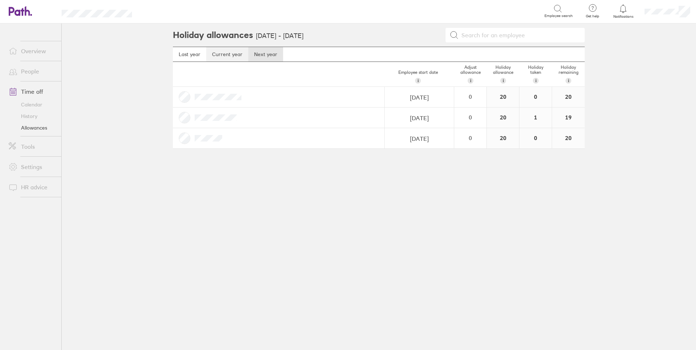 This screenshot has width=696, height=350. I want to click on div: 19, so click(568, 118).